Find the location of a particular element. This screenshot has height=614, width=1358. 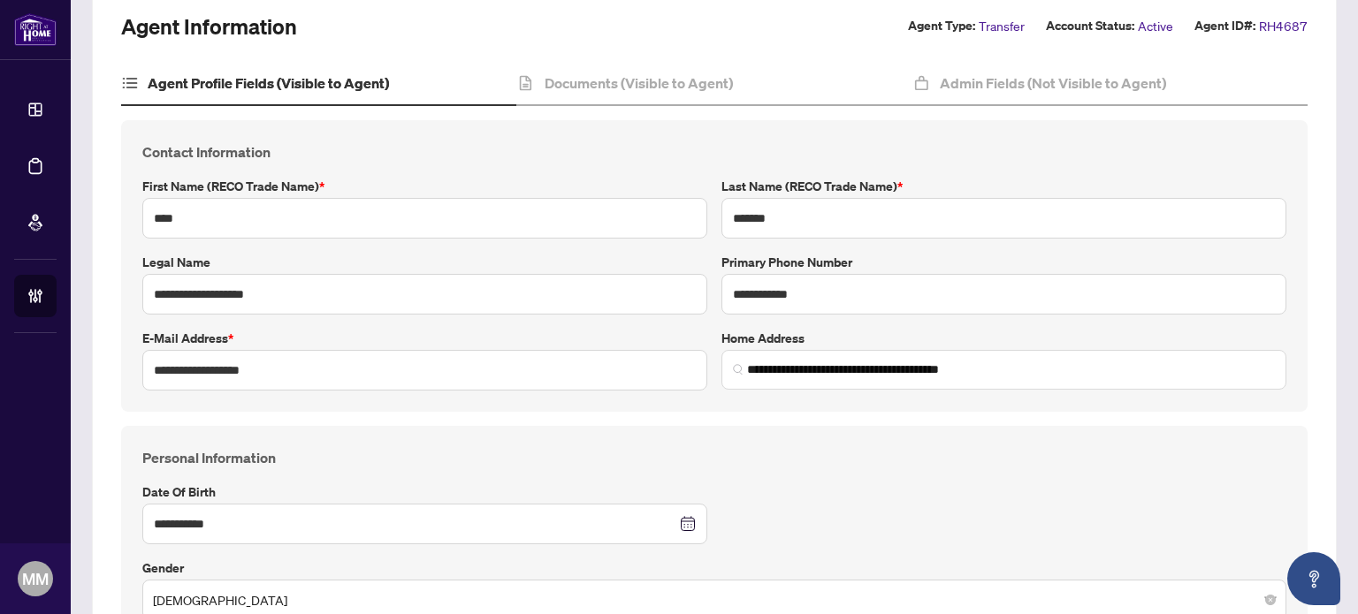

h4: Admin Fields (Not Visible to Agent) is located at coordinates (1053, 83).